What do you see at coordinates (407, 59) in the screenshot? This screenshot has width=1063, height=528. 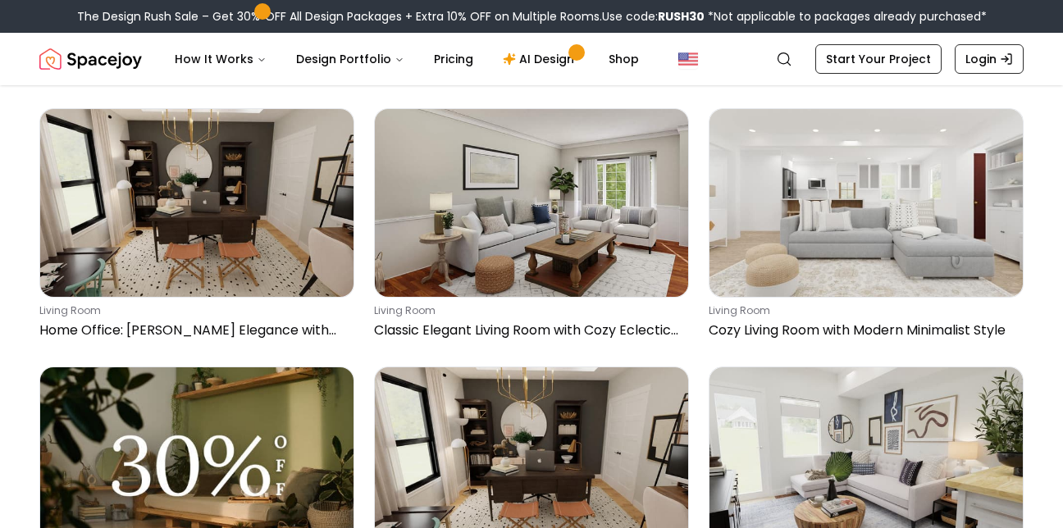 I see `nav: Main` at bounding box center [407, 59].